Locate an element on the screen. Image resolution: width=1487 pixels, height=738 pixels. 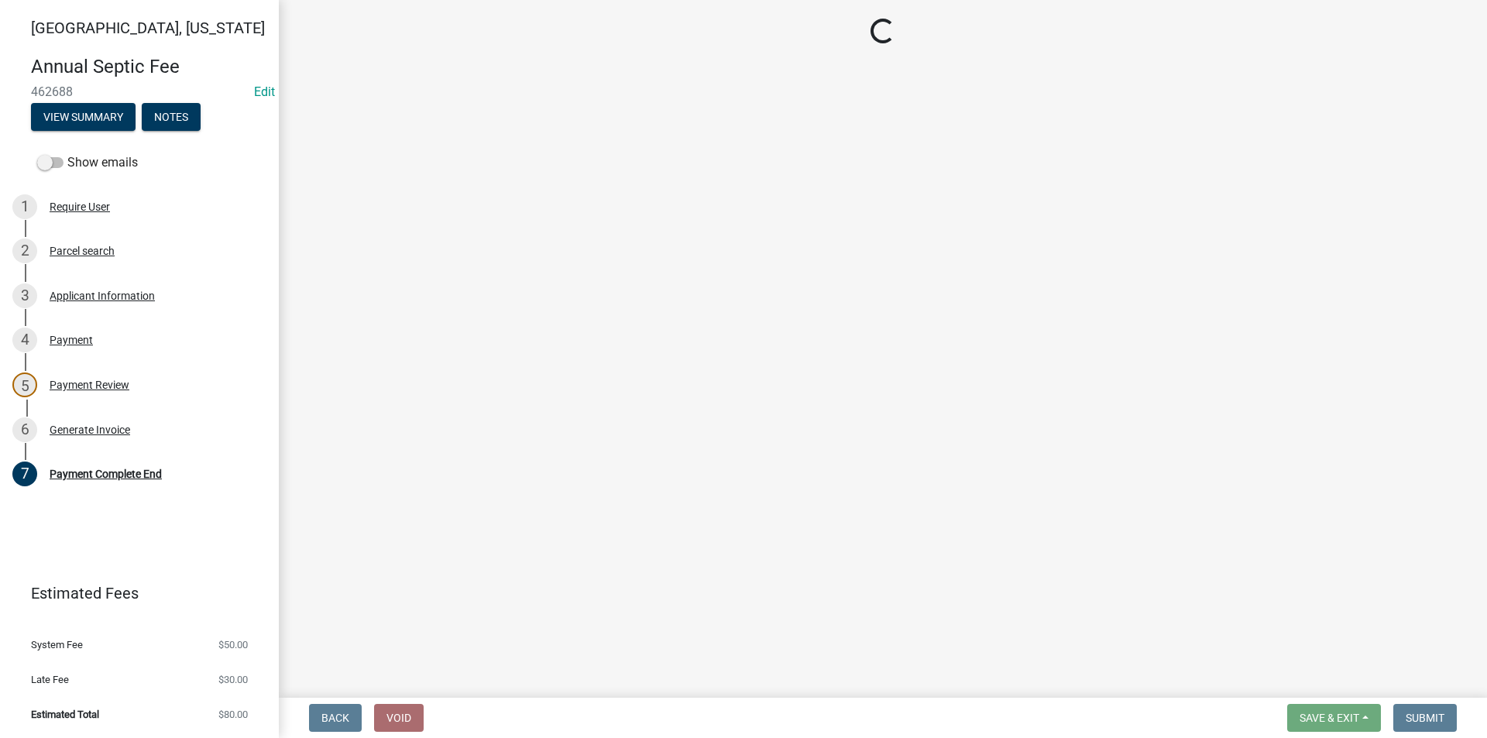
button: Save & Exit is located at coordinates (1334, 718).